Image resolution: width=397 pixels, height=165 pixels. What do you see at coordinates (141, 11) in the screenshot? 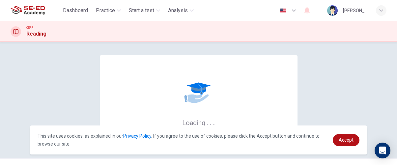
I see `span: Start a test` at bounding box center [141, 11].